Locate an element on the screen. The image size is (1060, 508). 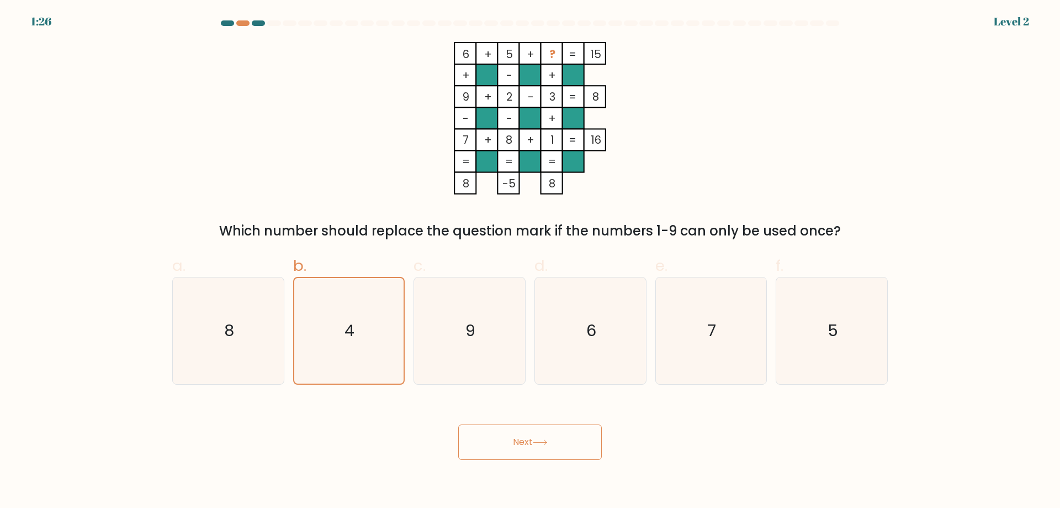
tspan: 6 is located at coordinates (466, 54).